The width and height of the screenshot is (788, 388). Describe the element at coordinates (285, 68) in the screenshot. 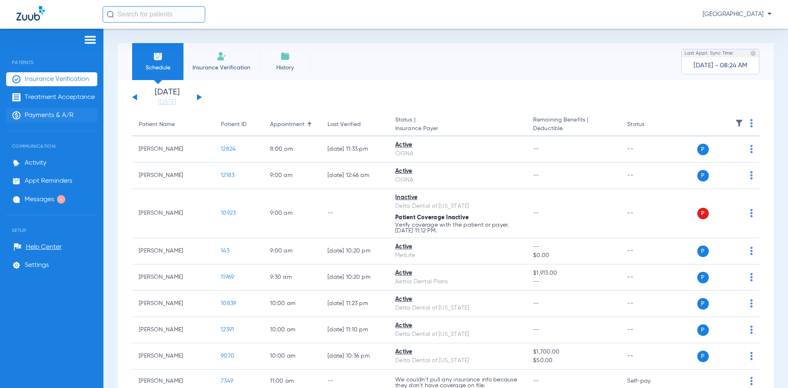

I see `span: History` at that location.